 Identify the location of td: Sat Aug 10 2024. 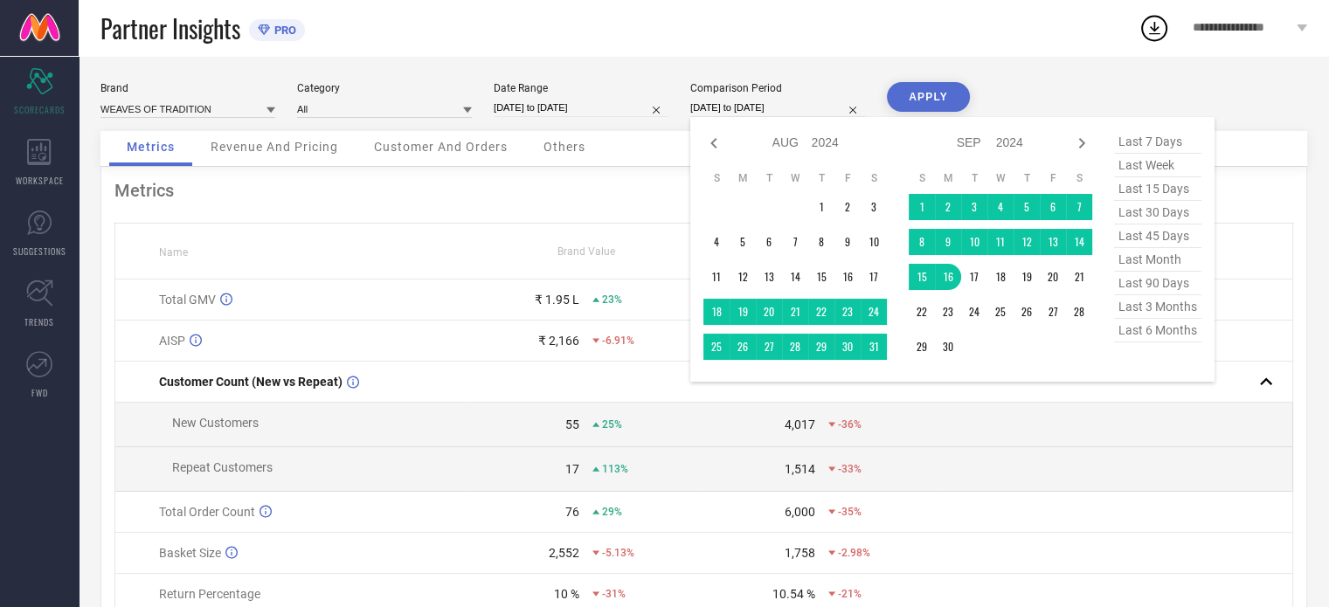
(874, 242).